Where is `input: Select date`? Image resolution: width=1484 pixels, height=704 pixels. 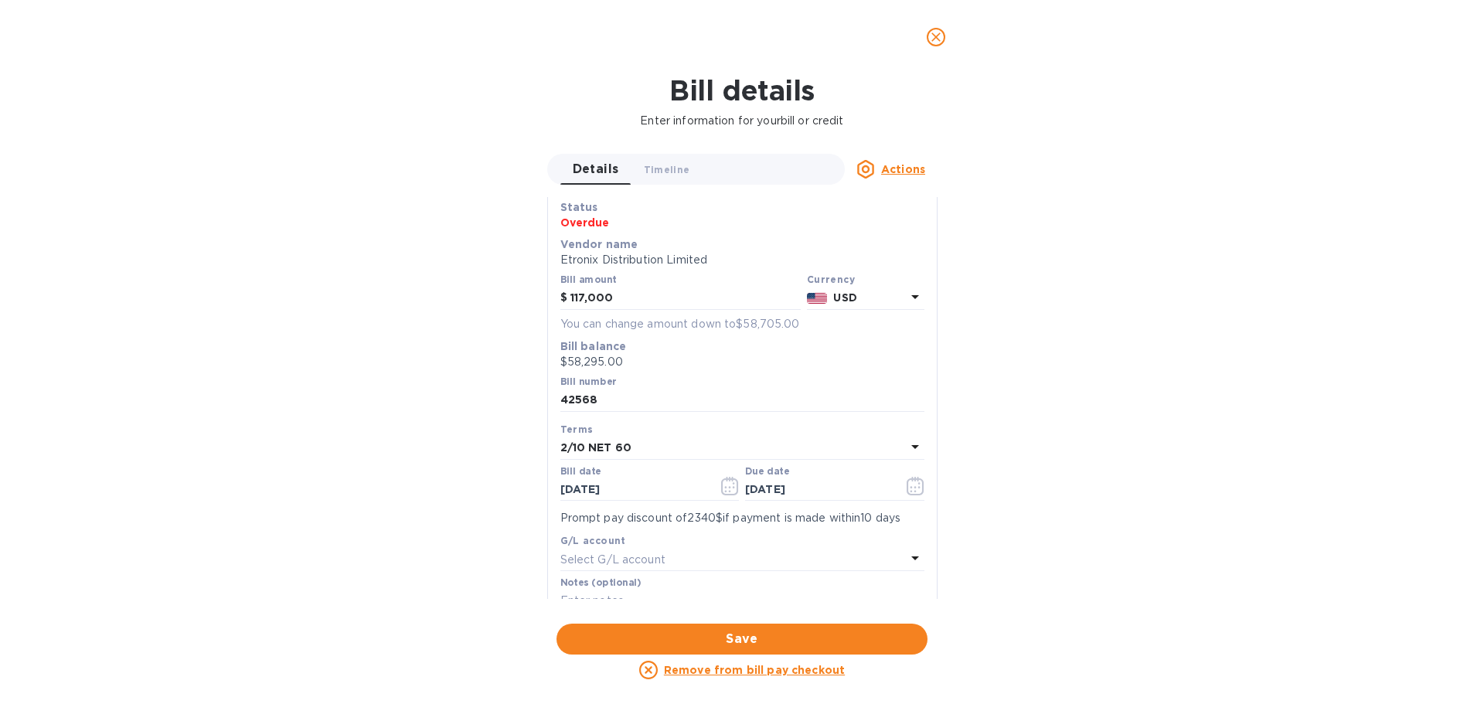
input: Select date is located at coordinates (633, 490).